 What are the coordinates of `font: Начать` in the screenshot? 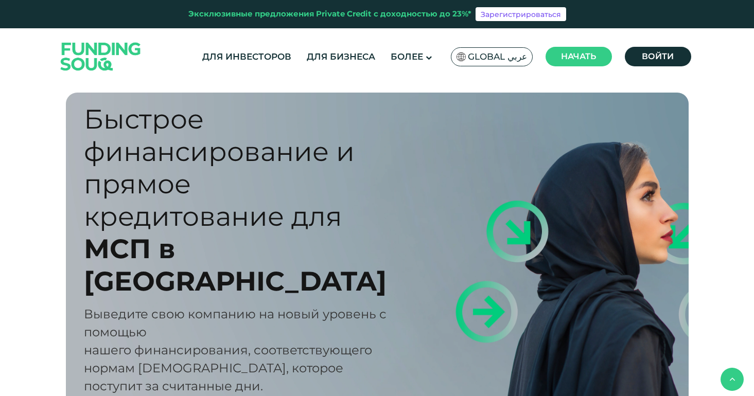 It's located at (579, 56).